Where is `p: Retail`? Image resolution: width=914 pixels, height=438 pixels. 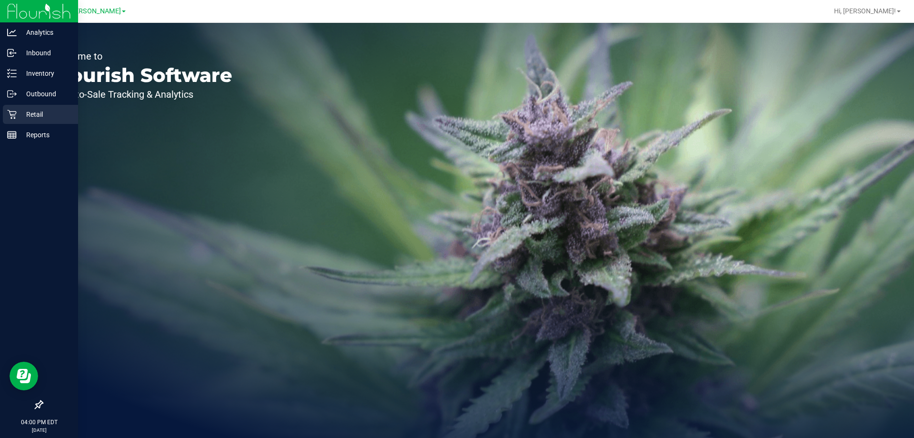
p: Retail is located at coordinates (45, 114).